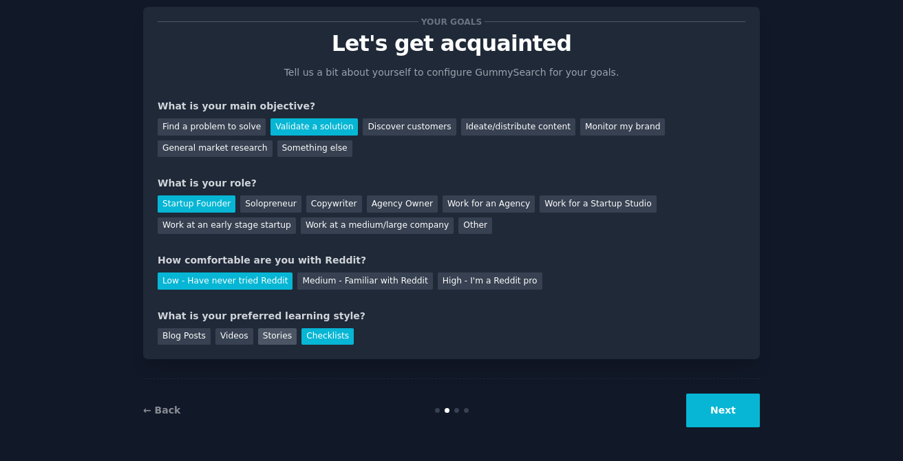  Describe the element at coordinates (597, 204) in the screenshot. I see `div: Work for a Startup Studio` at that location.